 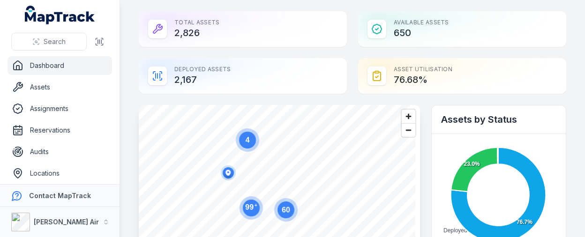 I want to click on button: Search, so click(x=49, y=42).